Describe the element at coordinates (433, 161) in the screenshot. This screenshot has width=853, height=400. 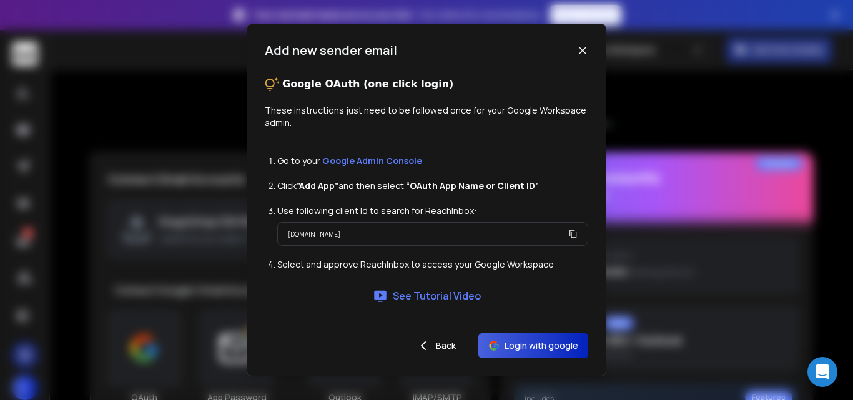
I see `li: Go to your` at that location.